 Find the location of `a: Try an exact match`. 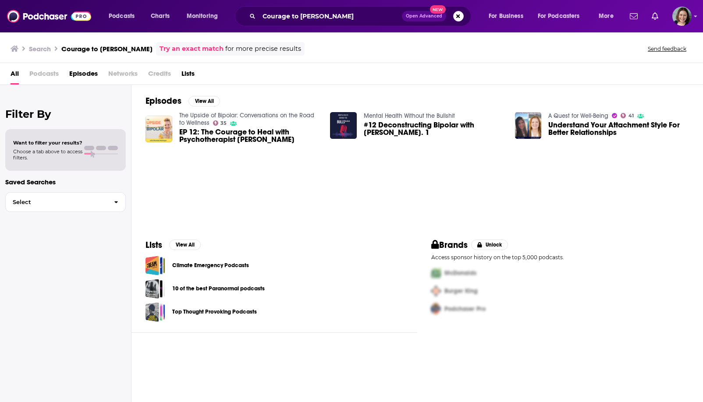

a: Try an exact match is located at coordinates (192, 49).